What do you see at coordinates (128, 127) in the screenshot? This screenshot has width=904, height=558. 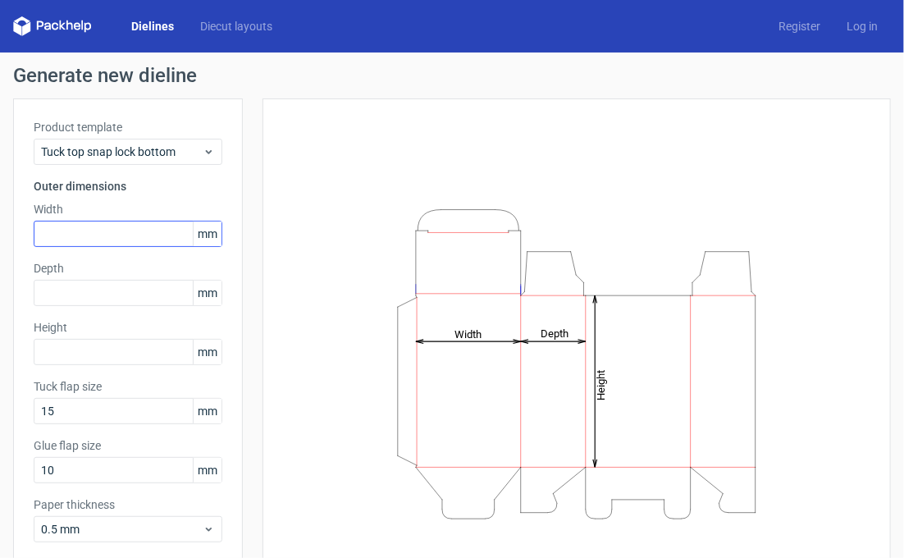 I see `label: Product template` at bounding box center [128, 127].